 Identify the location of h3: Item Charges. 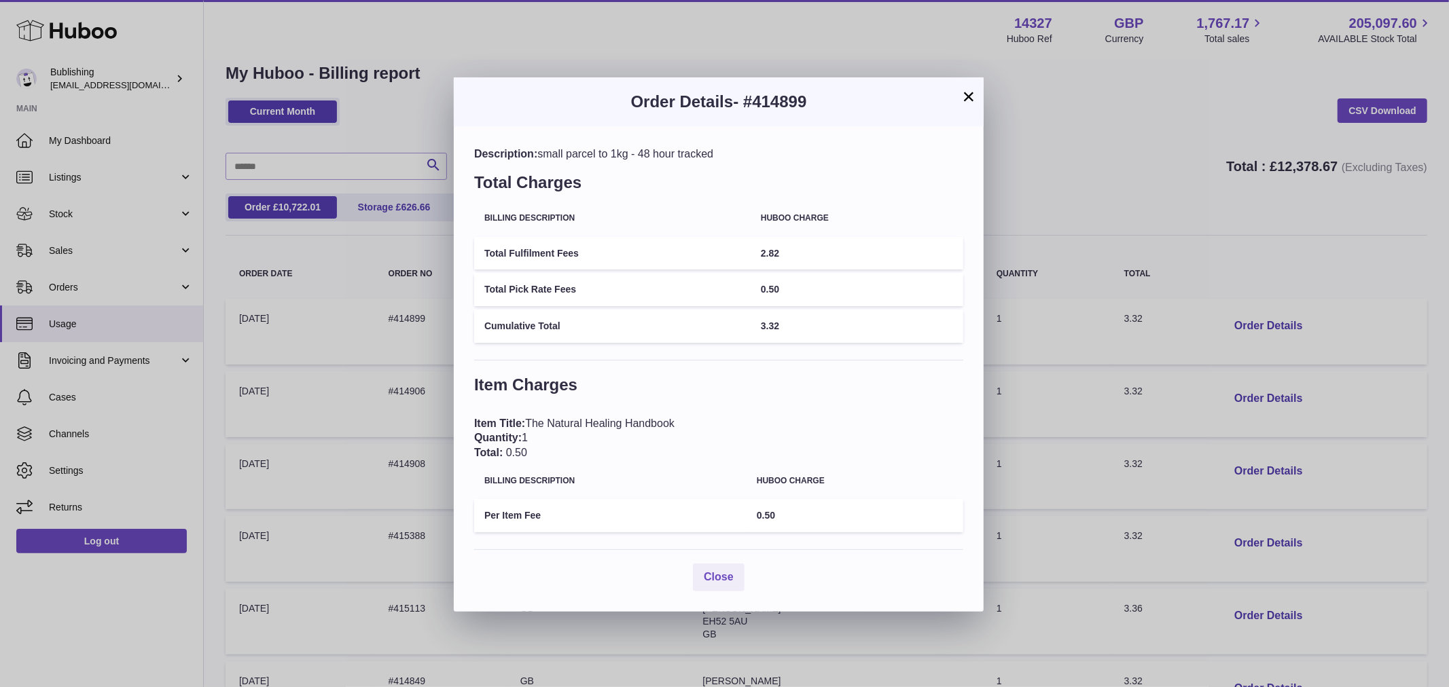
(719, 388).